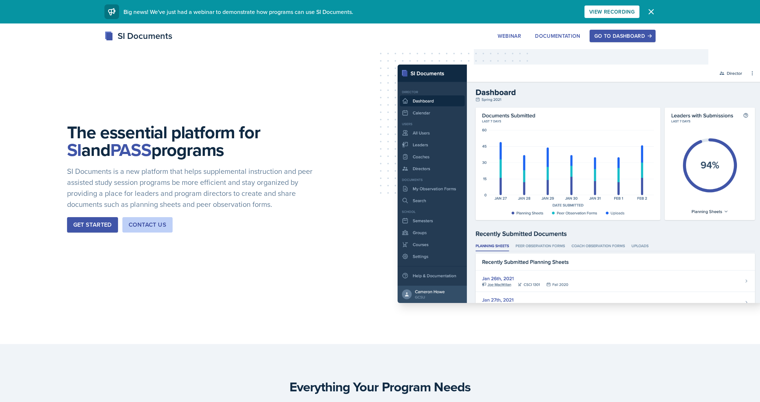 The width and height of the screenshot is (760, 402). I want to click on button: Go to Dashboard, so click(622, 36).